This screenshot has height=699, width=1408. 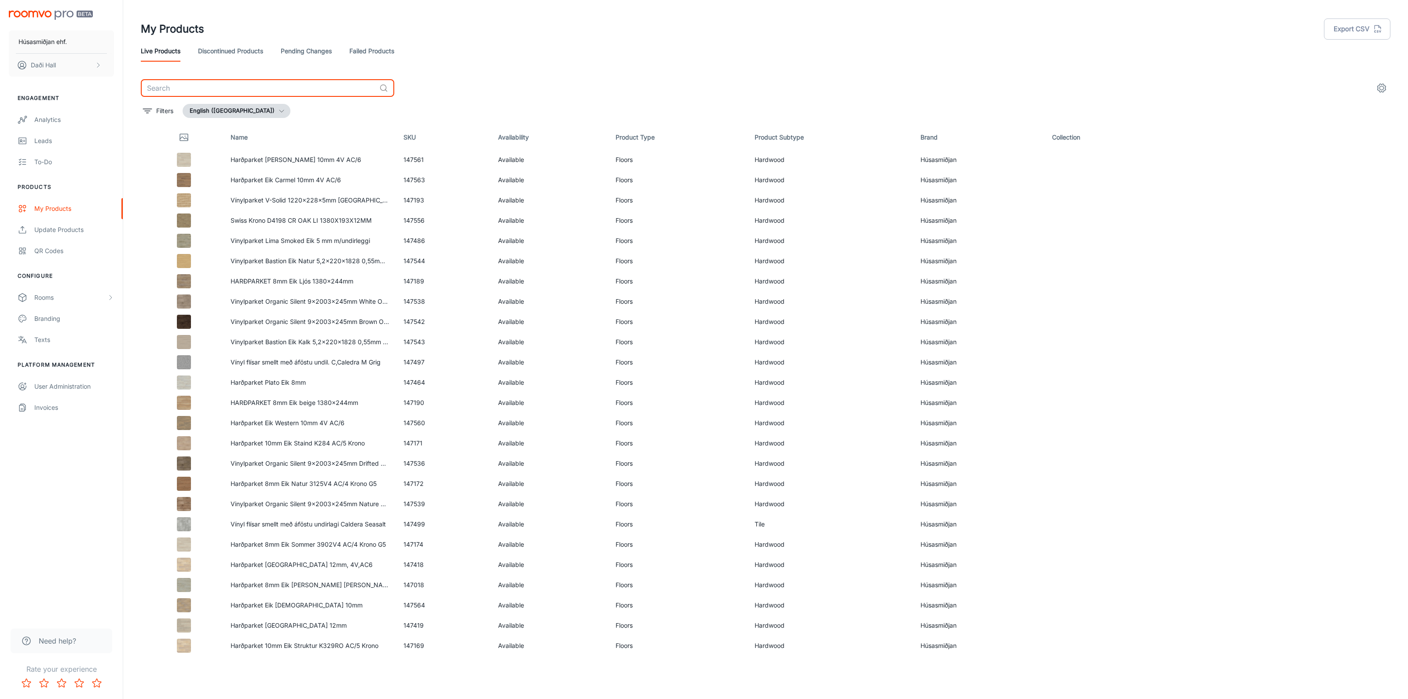 I want to click on th: Name, so click(x=310, y=137).